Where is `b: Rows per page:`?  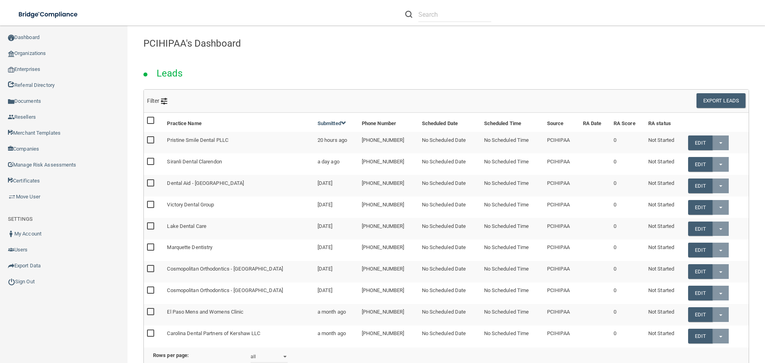
b: Rows per page: is located at coordinates (171, 355).